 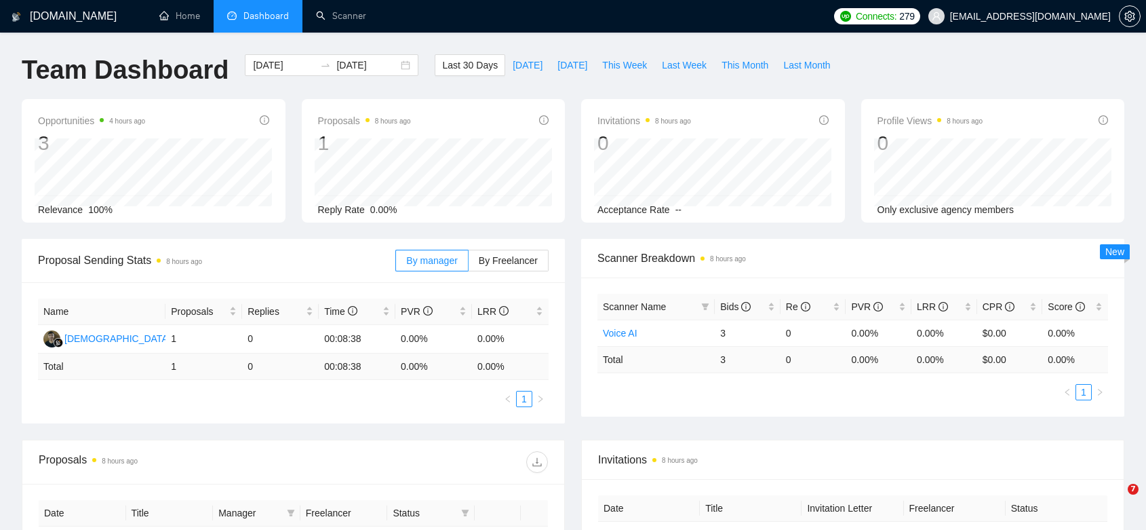 I want to click on span: Opportunities, so click(x=92, y=121).